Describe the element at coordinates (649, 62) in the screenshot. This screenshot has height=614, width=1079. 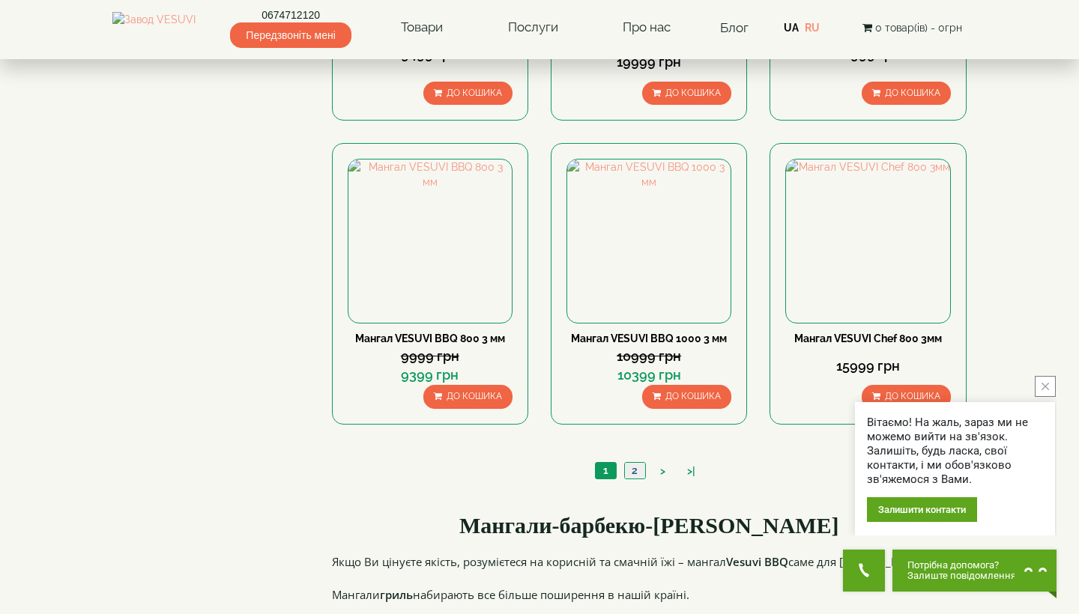
I see `div: 19999 грн` at that location.